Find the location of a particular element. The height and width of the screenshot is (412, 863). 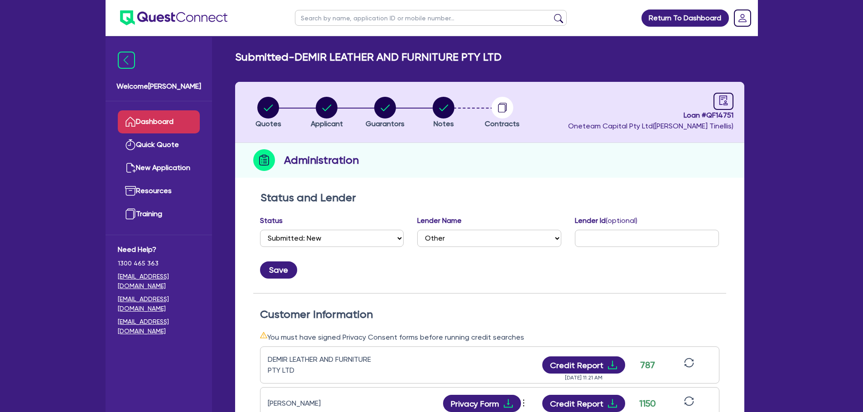

img: new-application is located at coordinates (130, 168).